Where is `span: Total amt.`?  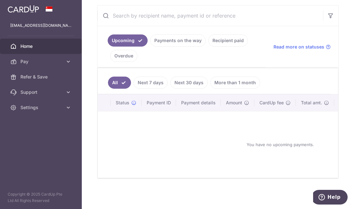 span: Total amt. is located at coordinates (311, 103).